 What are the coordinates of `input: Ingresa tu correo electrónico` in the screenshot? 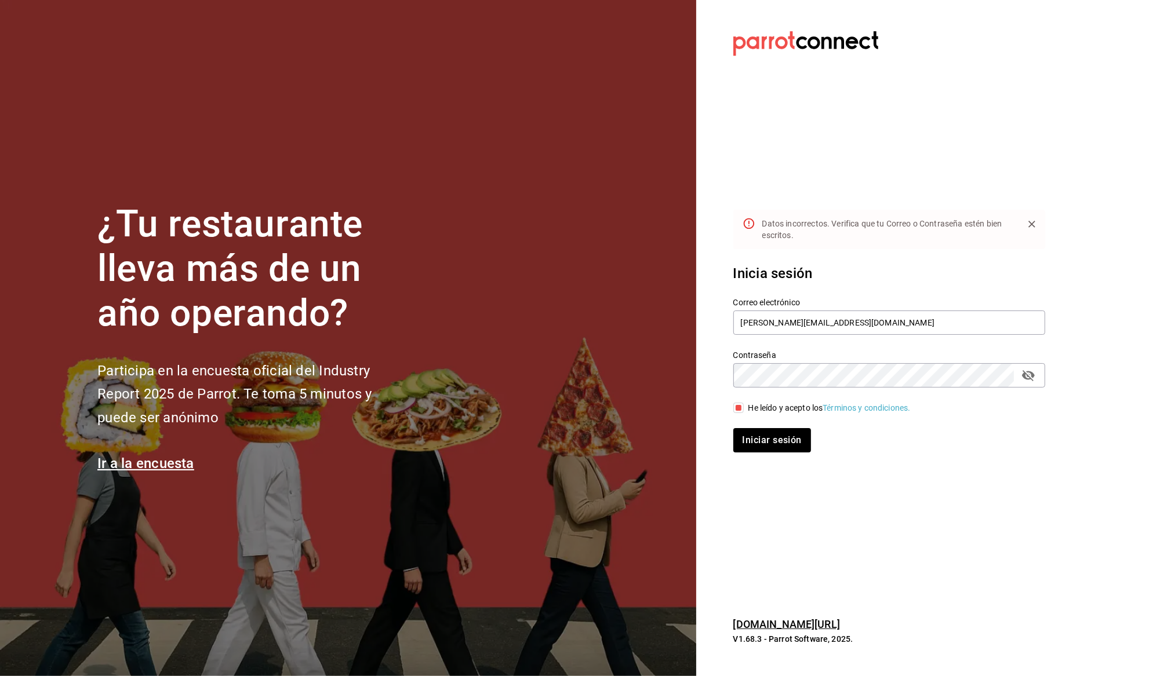 It's located at (889, 323).